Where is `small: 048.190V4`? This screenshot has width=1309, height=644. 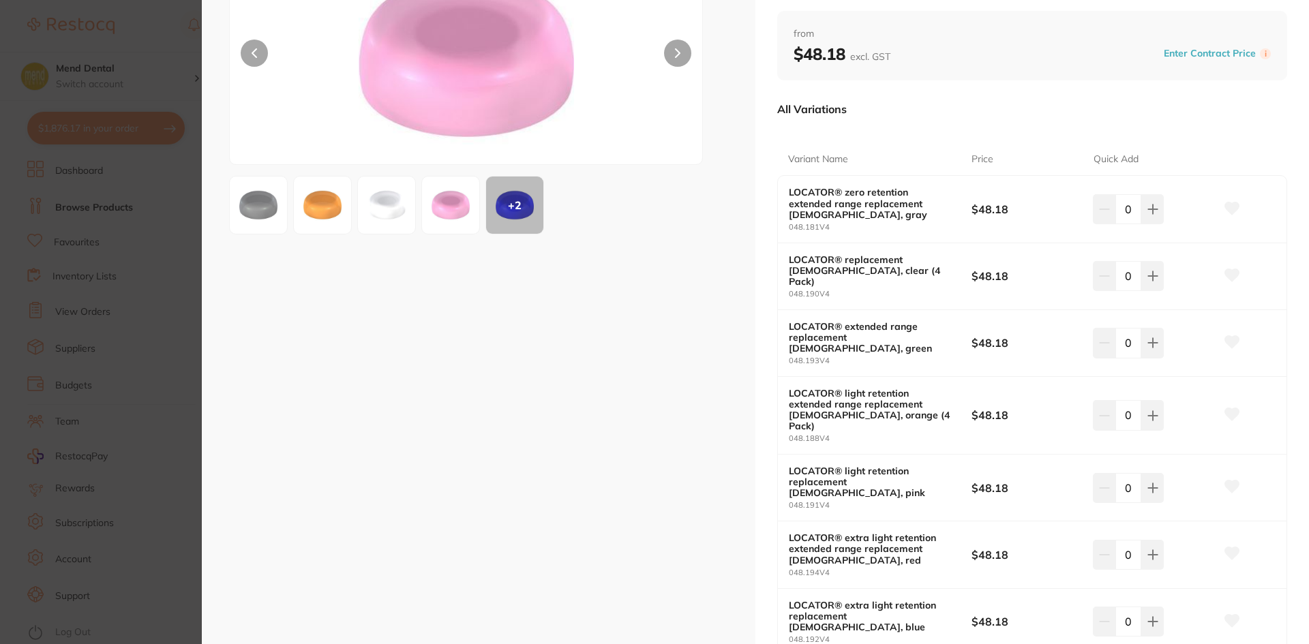
small: 048.190V4 is located at coordinates (880, 294).